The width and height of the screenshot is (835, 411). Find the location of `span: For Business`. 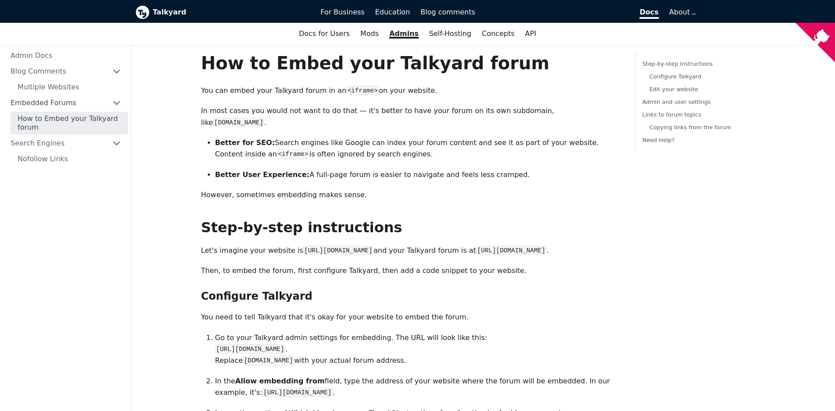

span: For Business is located at coordinates (342, 12).